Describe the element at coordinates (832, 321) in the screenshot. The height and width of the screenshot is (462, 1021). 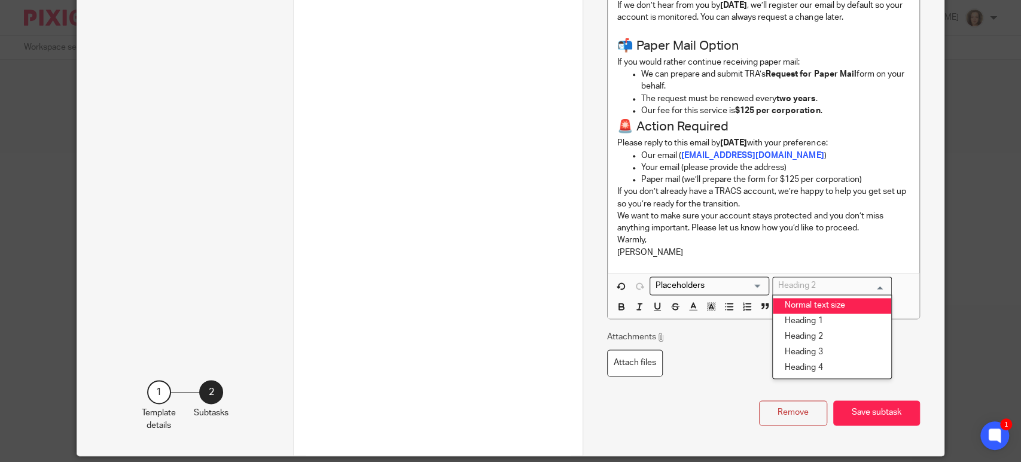
I see `li: Heading 1` at that location.